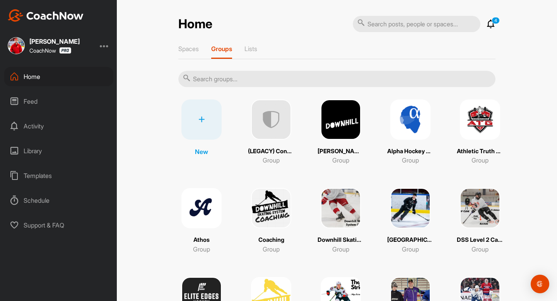 Image resolution: width=557 pixels, height=301 pixels. I want to click on p: Coaching, so click(271, 240).